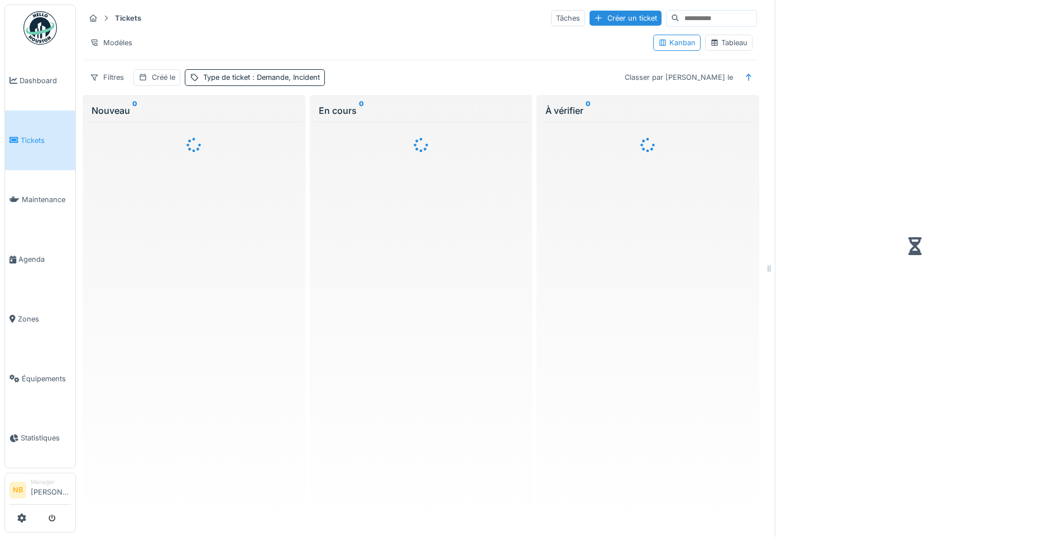 The height and width of the screenshot is (537, 1059). I want to click on span: Dashboard, so click(45, 80).